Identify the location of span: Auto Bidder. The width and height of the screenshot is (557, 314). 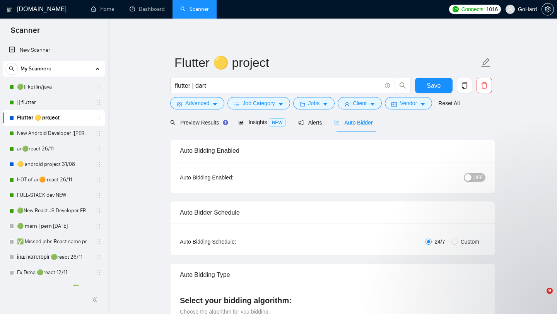
(353, 123).